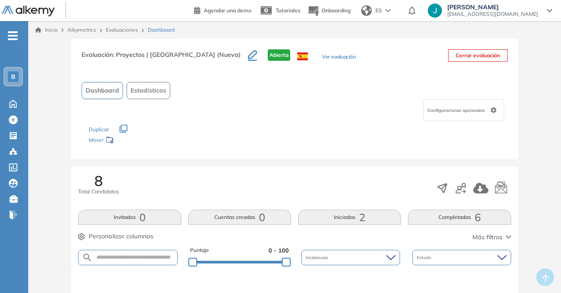 This screenshot has height=293, width=561. Describe the element at coordinates (491, 237) in the screenshot. I see `button: Más filtros` at that location.